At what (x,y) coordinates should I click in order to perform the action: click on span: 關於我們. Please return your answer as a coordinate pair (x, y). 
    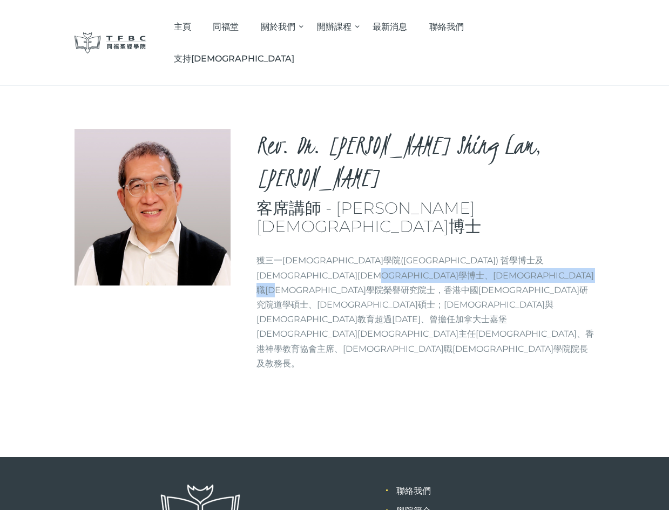
    Looking at the image, I should click on (278, 26).